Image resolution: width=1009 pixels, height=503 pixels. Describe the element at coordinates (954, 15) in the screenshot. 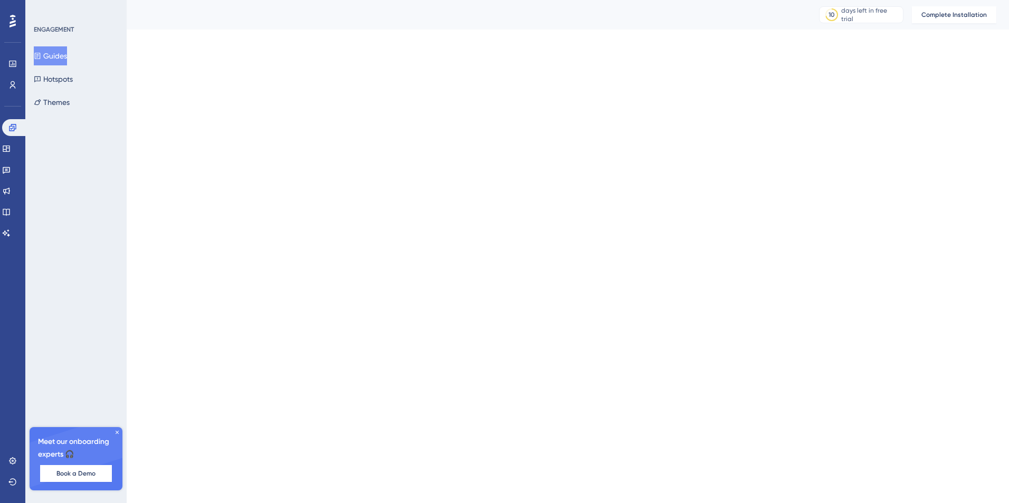

I see `button: Complete Installation` at that location.